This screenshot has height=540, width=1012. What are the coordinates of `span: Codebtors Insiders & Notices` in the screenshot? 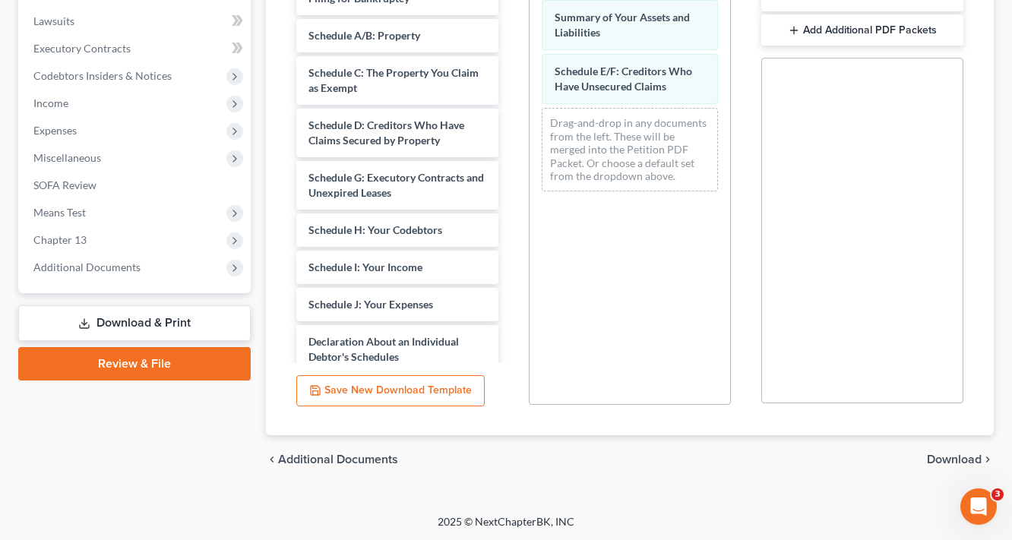 It's located at (103, 75).